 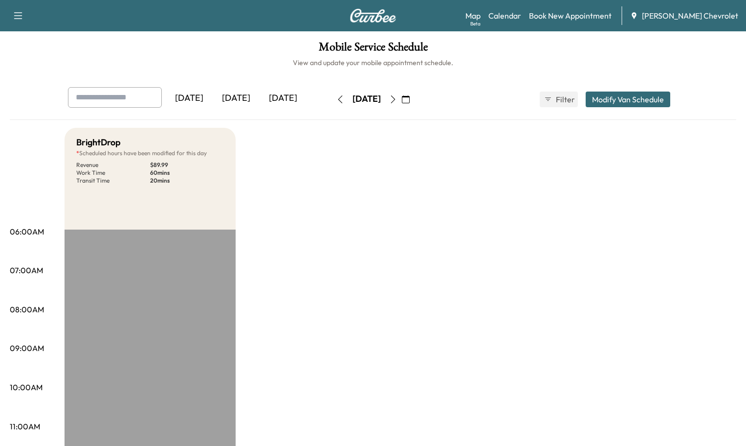 What do you see at coordinates (565, 99) in the screenshot?
I see `span: Filter` at bounding box center [565, 99].